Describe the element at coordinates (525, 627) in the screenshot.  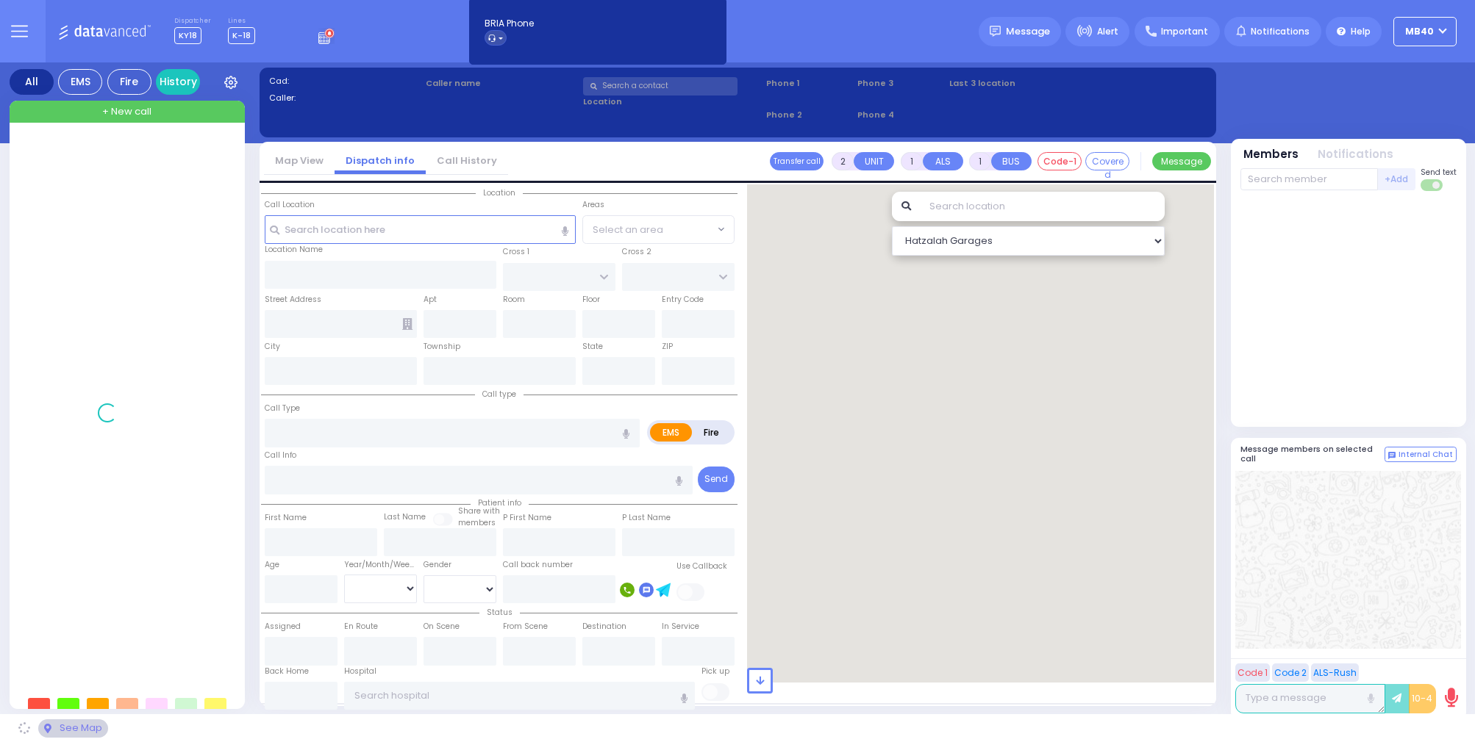
I see `label: From Scene` at that location.